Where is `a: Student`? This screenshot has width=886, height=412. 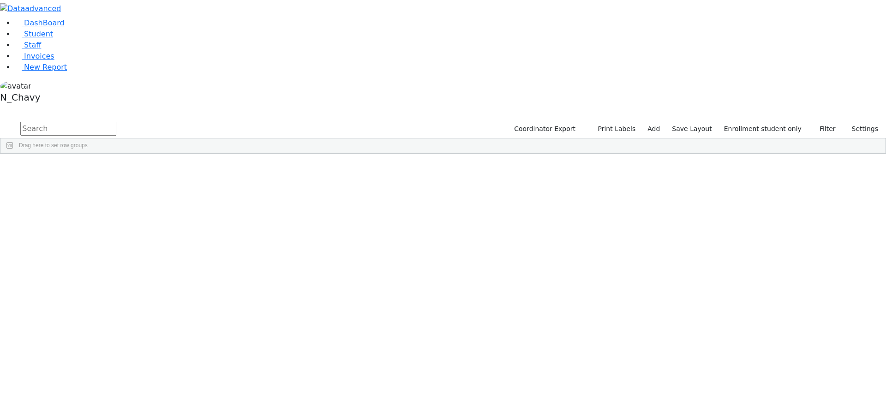 a: Student is located at coordinates (34, 34).